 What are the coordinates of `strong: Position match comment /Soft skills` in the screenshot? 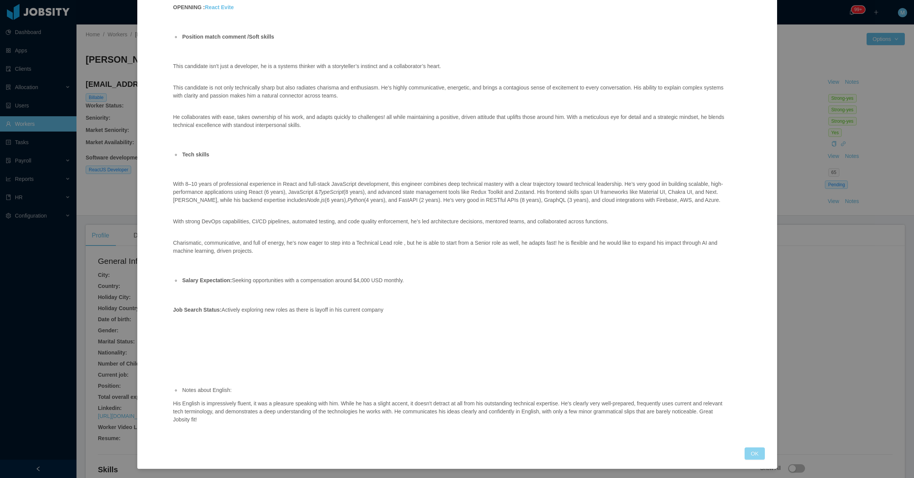 It's located at (228, 37).